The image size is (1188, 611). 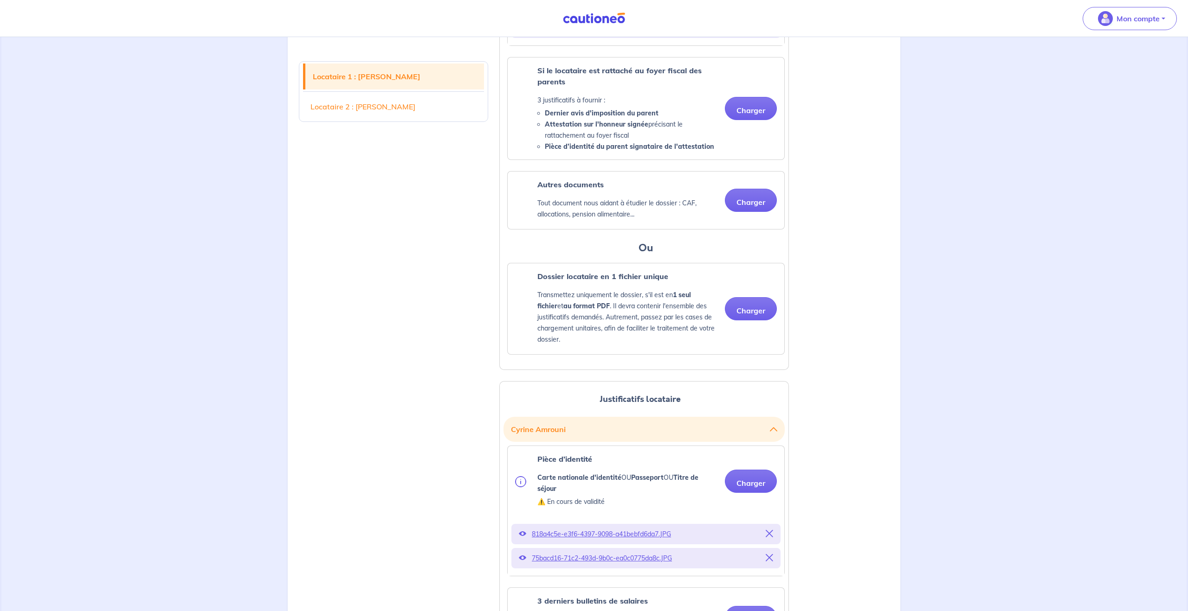 I want to click on strong: Si le locataire est rattaché au foyer fiscal des parents, so click(x=619, y=76).